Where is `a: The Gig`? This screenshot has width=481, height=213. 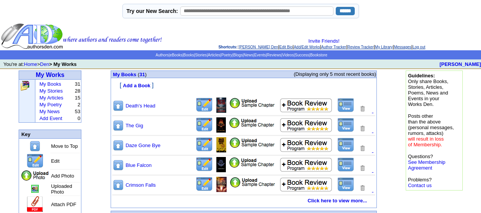 a: The Gig is located at coordinates (134, 125).